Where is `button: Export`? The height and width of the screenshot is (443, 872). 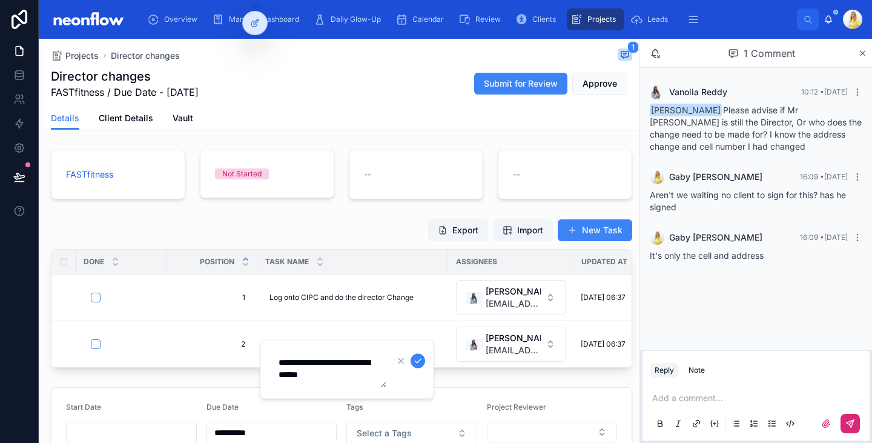 button: Export is located at coordinates (458, 230).